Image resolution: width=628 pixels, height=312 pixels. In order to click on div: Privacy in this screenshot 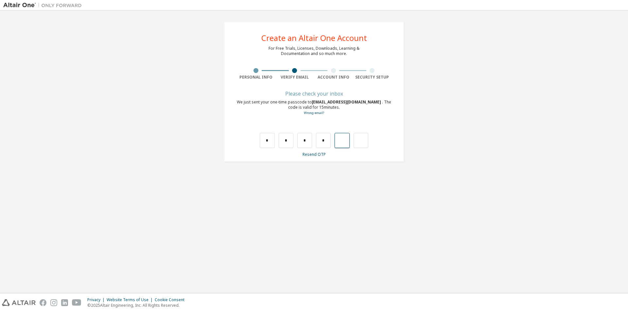, I will do `click(97, 299)`.